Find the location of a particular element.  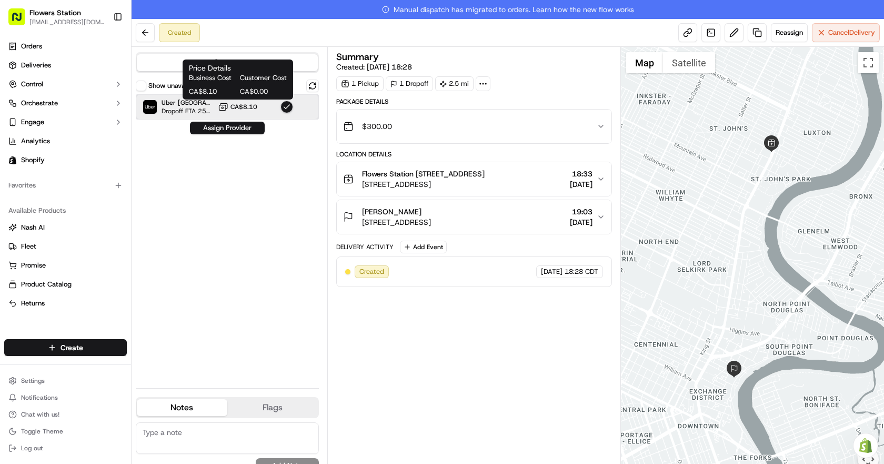

button: Settings is located at coordinates (65, 381).